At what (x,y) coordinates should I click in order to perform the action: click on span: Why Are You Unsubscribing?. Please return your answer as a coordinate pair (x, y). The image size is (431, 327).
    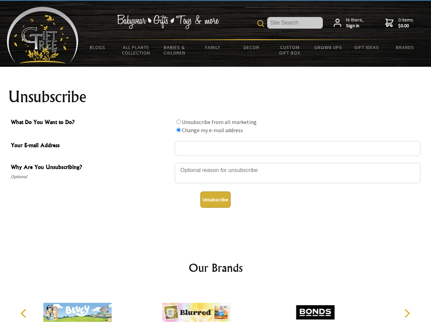
    Looking at the image, I should click on (91, 168).